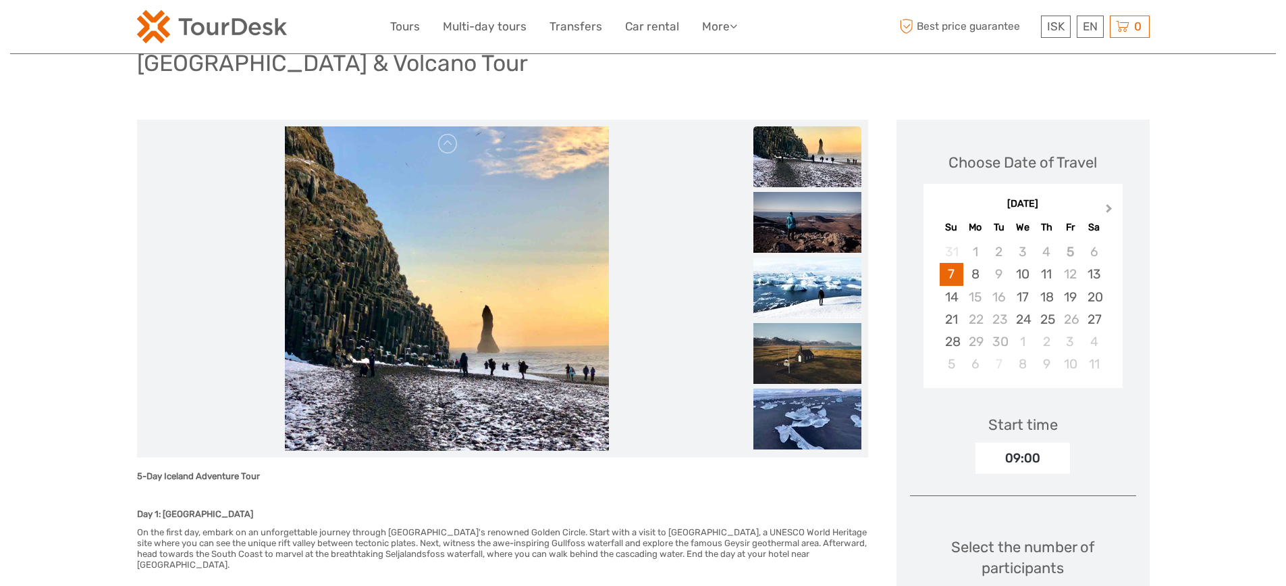 This screenshot has width=1286, height=586. I want to click on img: 1d87a58ea8b3431a8ea133460b9c299d_slider_thumbnail.jpeg, so click(808, 288).